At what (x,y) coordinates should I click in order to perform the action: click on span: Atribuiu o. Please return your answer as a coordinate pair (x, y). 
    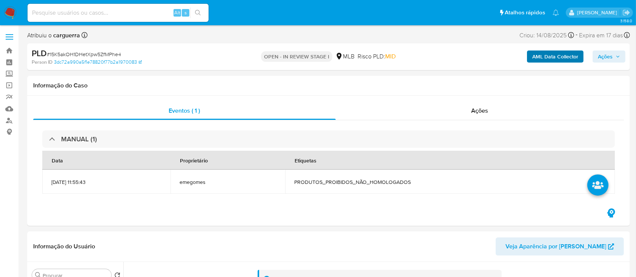
    Looking at the image, I should click on (54, 35).